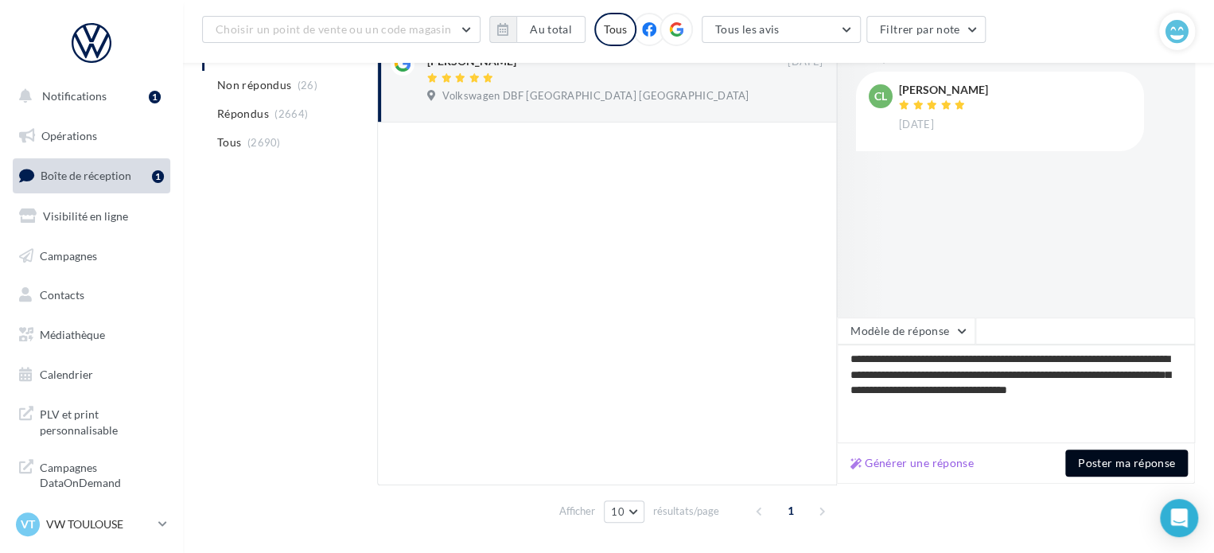 The image size is (1214, 553). I want to click on a: Calendrier, so click(91, 375).